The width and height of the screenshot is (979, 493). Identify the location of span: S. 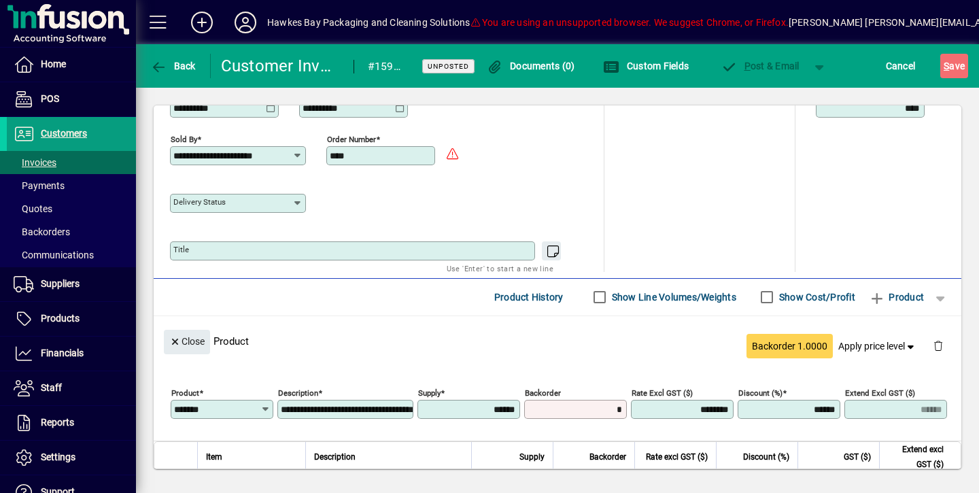
(946, 66).